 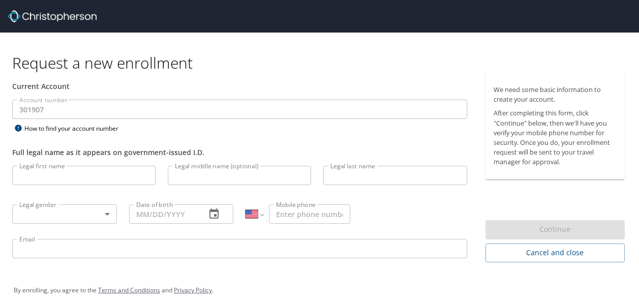 I want to click on div: How to find your account number, so click(x=76, y=128).